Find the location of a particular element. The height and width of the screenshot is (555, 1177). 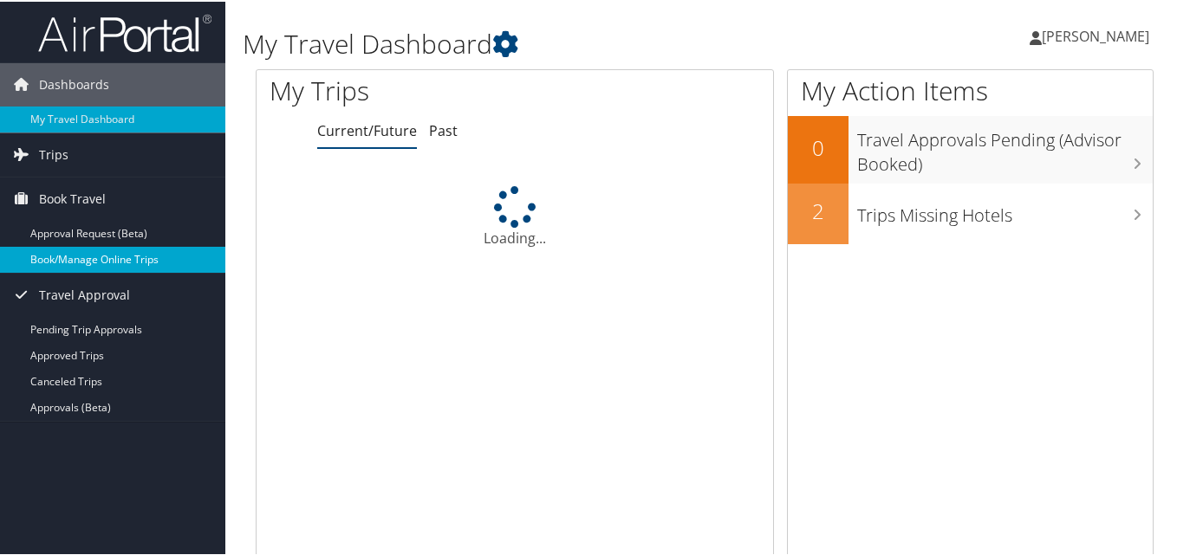

a: 2Trips Missing Hotels is located at coordinates (970, 212).